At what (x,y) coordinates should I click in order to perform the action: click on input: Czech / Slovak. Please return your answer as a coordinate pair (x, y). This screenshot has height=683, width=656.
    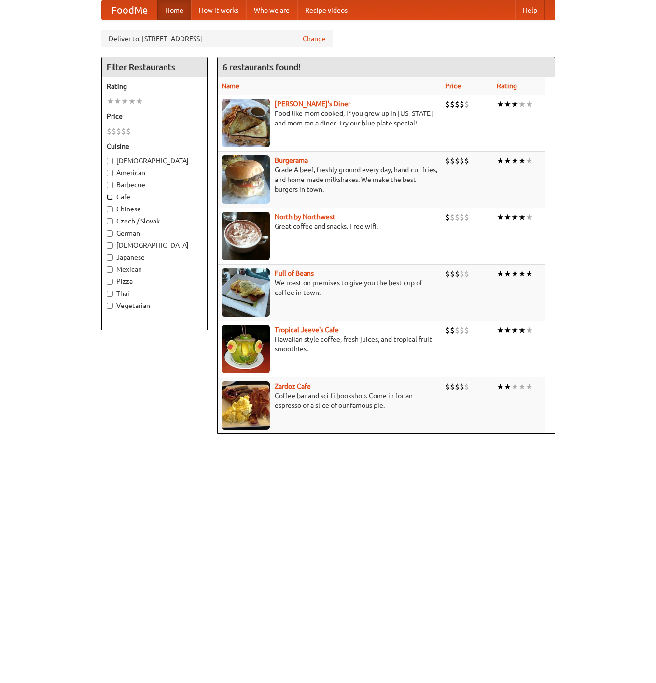
    Looking at the image, I should click on (110, 221).